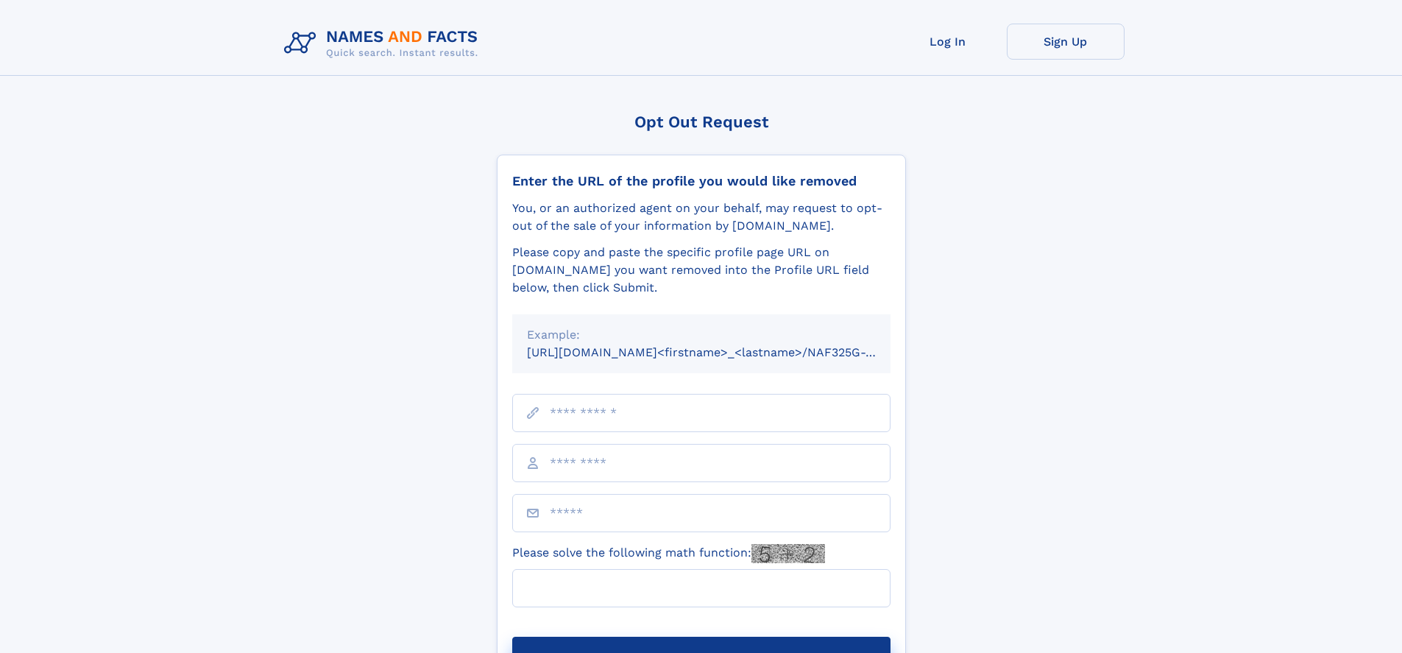 The image size is (1402, 653). I want to click on div: Example:, so click(701, 335).